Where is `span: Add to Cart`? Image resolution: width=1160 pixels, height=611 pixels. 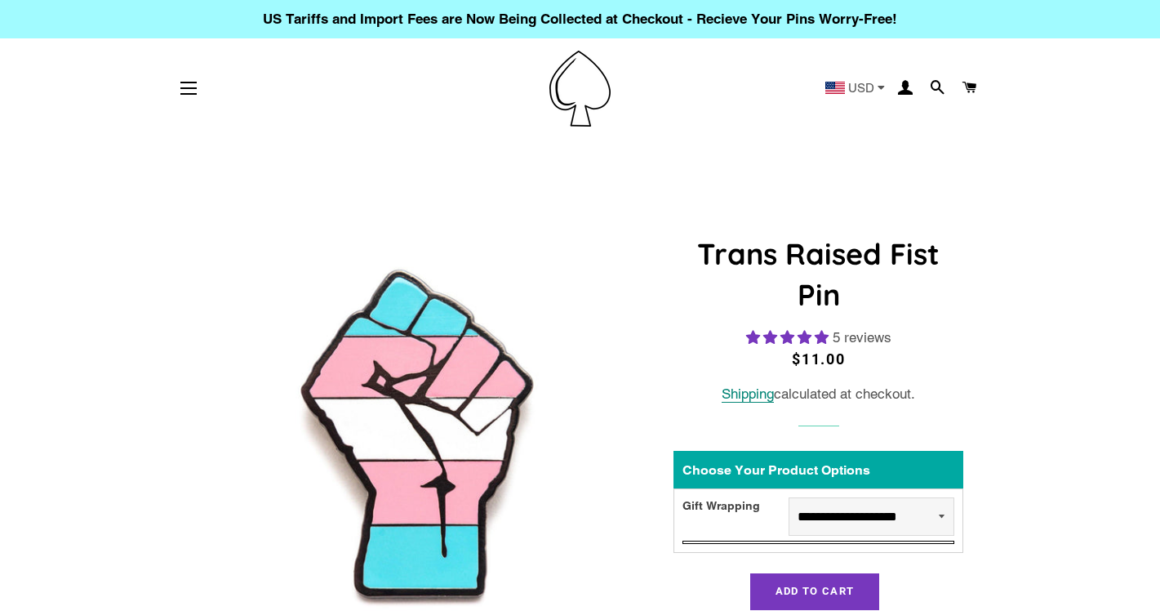
span: Add to Cart is located at coordinates (815, 590).